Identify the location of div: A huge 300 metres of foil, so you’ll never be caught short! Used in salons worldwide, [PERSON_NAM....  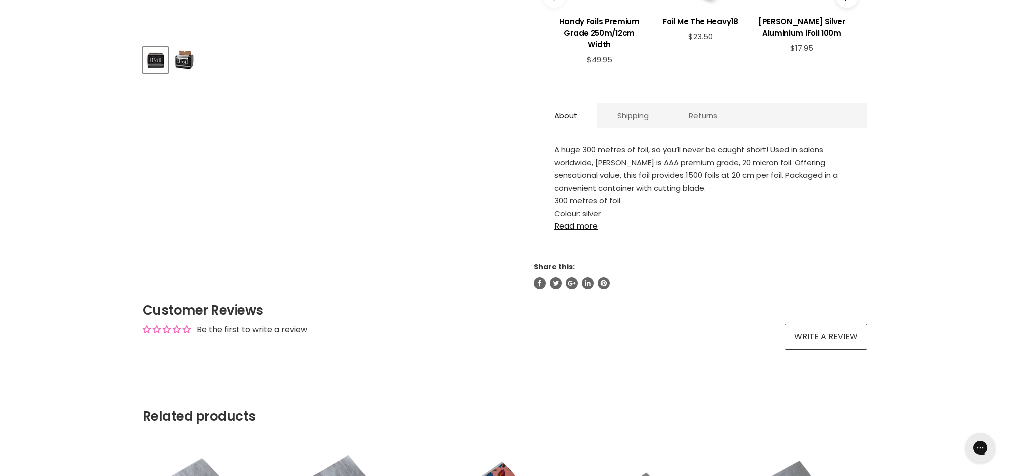
(701, 179).